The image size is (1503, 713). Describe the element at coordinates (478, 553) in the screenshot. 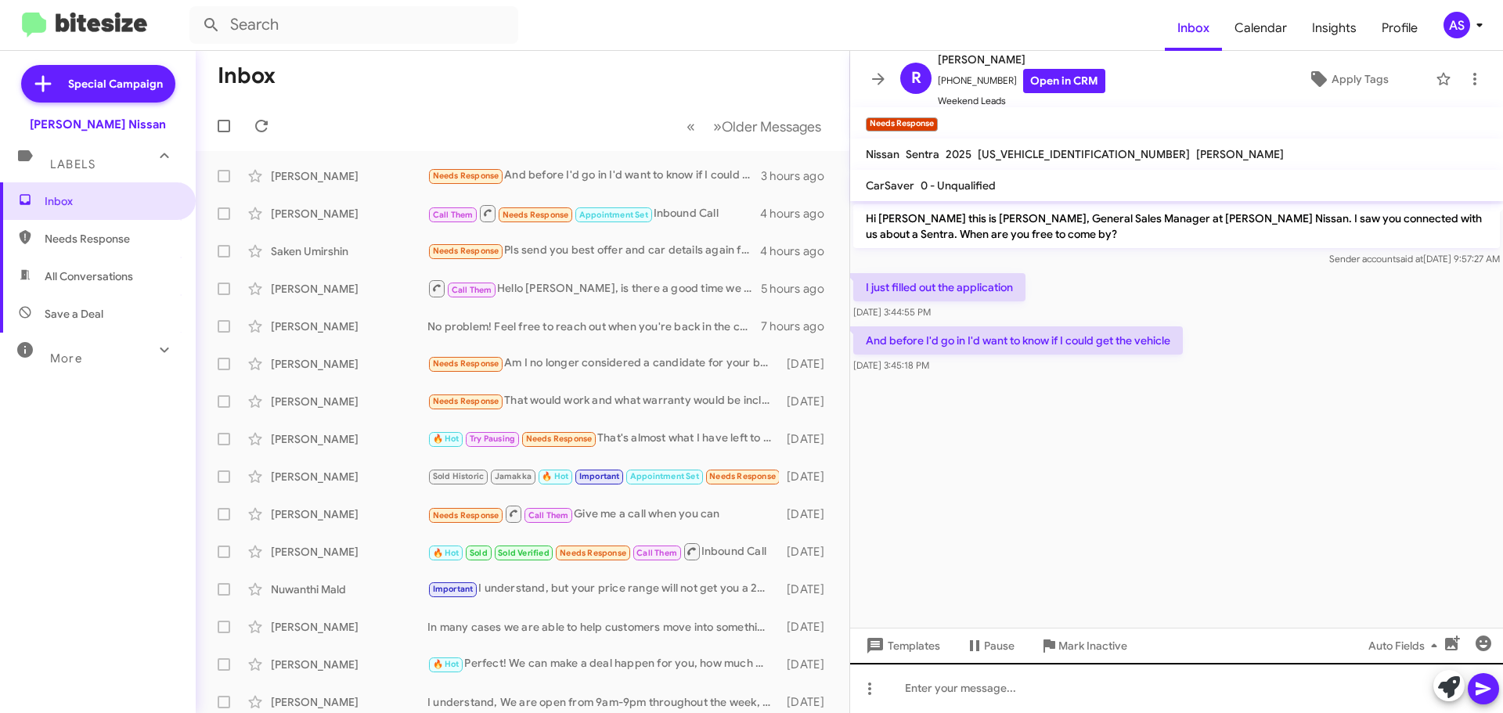

I see `span: Sold` at that location.